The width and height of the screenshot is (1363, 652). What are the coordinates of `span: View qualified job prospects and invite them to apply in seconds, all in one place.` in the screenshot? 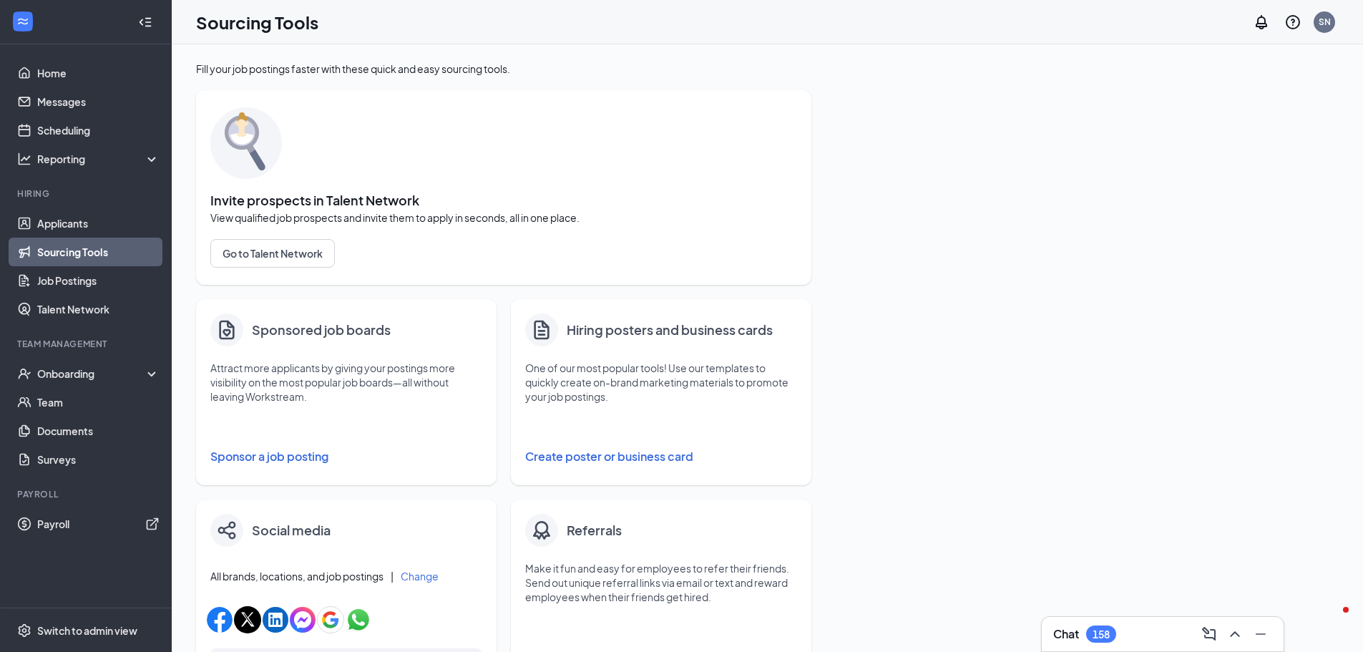 It's located at (504, 217).